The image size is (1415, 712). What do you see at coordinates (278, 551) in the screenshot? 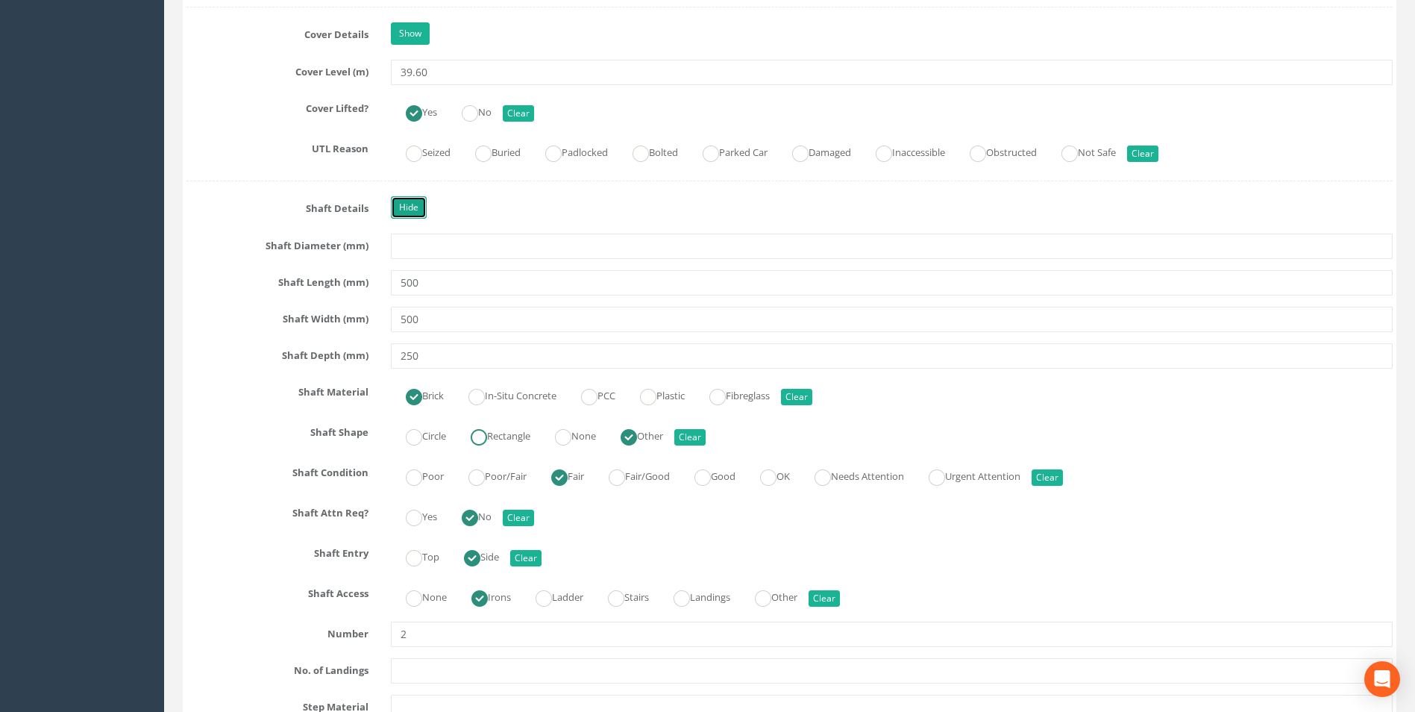
I see `label: Shaft Entry` at bounding box center [278, 551].